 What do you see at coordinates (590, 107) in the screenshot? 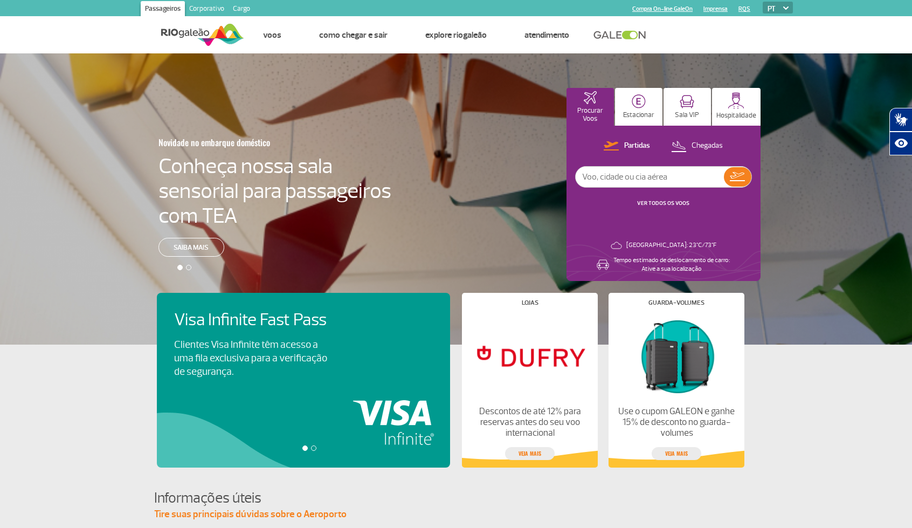
I see `button: Procurar Voos` at bounding box center [590, 107].